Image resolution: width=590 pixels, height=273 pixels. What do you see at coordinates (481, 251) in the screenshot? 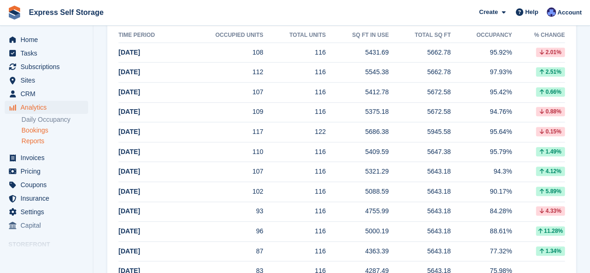
I see `td: 77.32%` at bounding box center [481, 251].